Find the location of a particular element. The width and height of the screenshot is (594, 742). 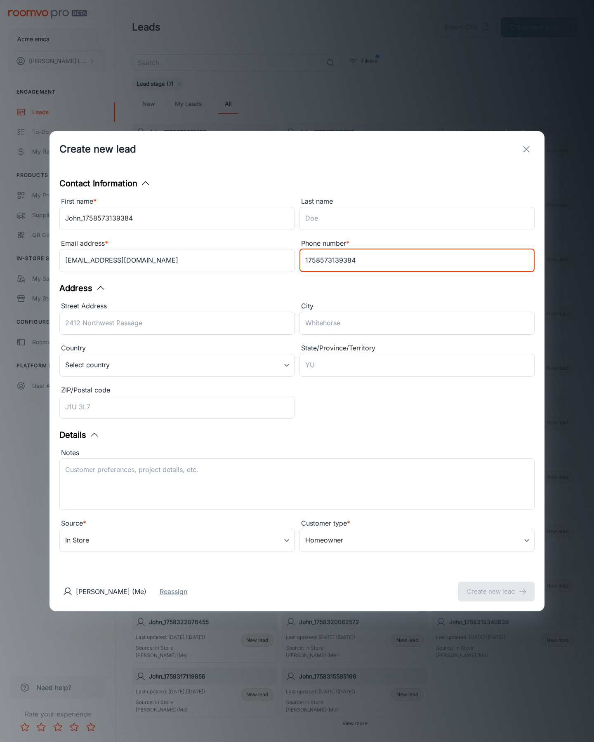

button: Contact Information is located at coordinates (105, 183).